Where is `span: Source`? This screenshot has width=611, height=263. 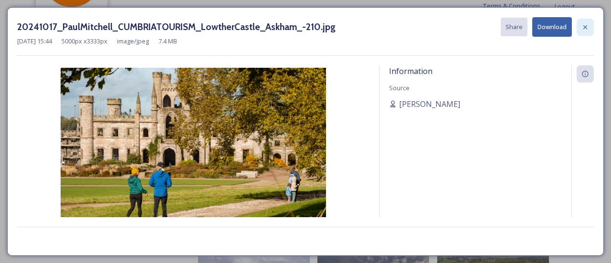
span: Source is located at coordinates (399, 88).